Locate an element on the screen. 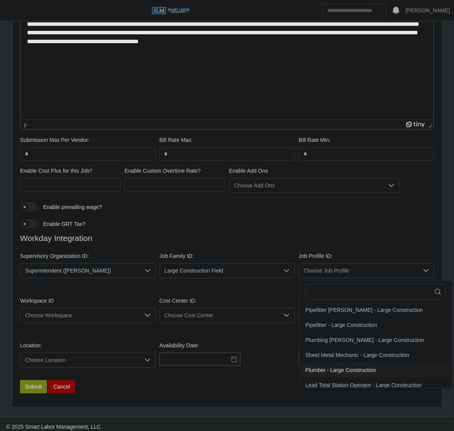 The height and width of the screenshot is (431, 454). label: Bill Rate Max: is located at coordinates (176, 140).